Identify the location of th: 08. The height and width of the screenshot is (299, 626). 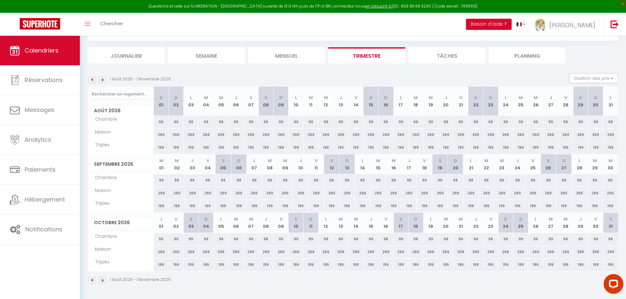
(269, 164).